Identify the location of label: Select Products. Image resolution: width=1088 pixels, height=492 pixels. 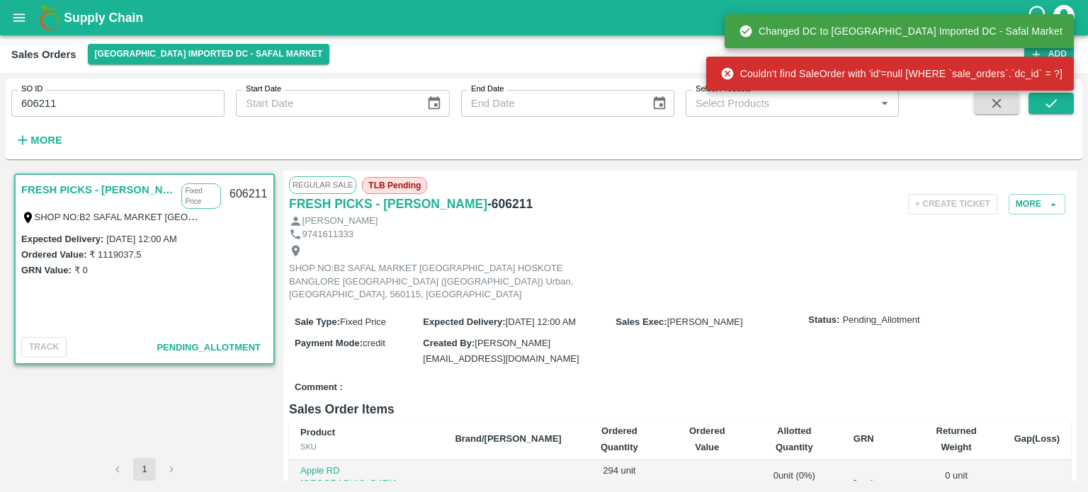
(723, 89).